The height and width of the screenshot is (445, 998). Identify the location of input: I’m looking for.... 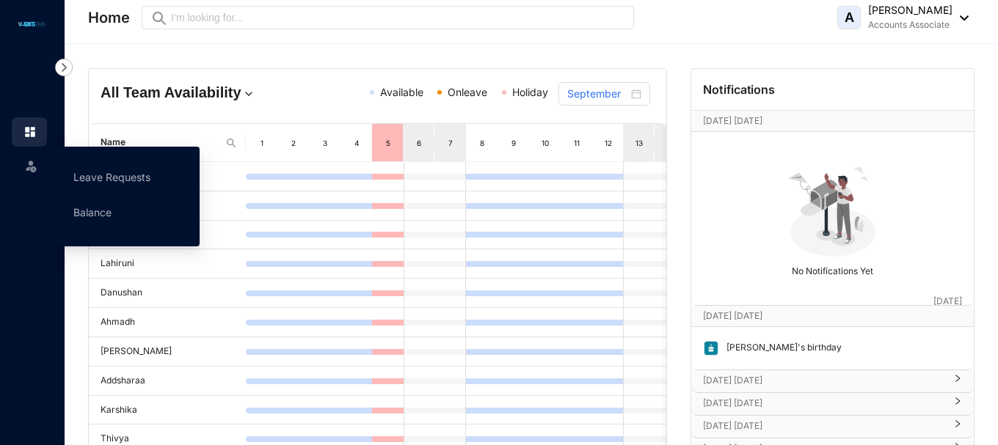
(398, 18).